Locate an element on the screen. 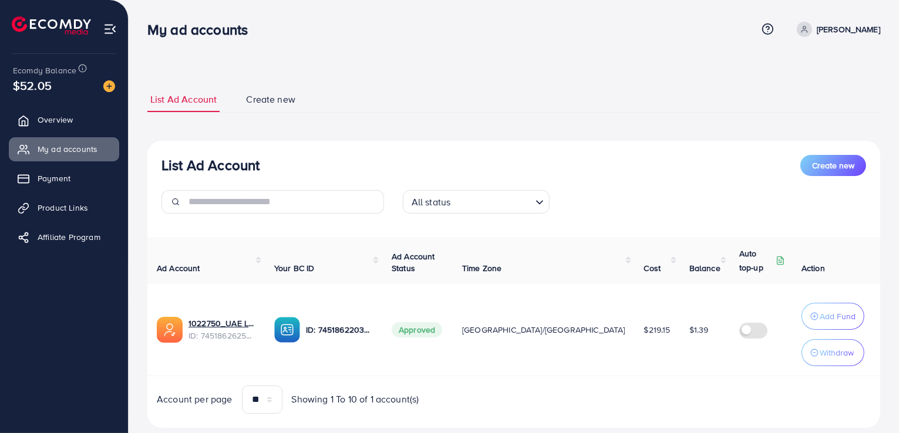 Image resolution: width=899 pixels, height=433 pixels. p: Add Fund is located at coordinates (837, 316).